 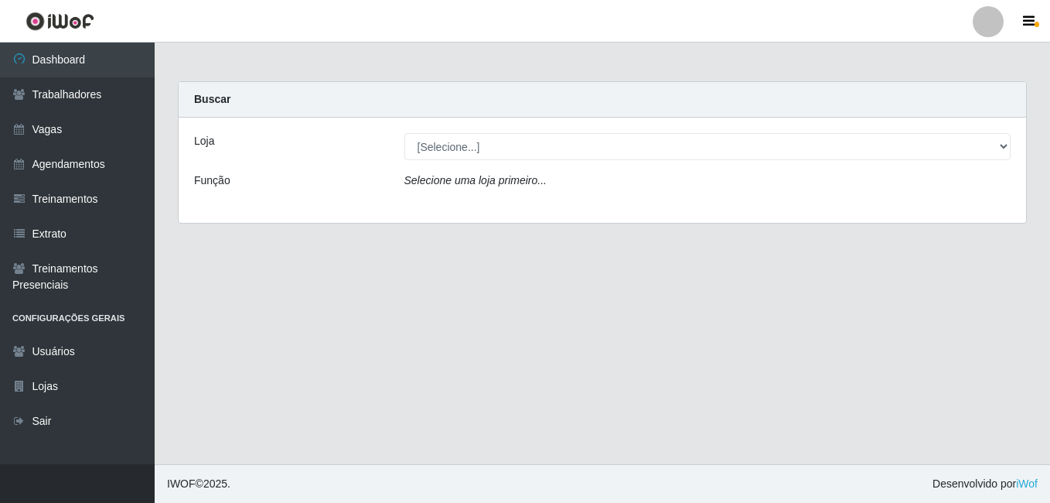 I want to click on strong: Buscar, so click(x=212, y=99).